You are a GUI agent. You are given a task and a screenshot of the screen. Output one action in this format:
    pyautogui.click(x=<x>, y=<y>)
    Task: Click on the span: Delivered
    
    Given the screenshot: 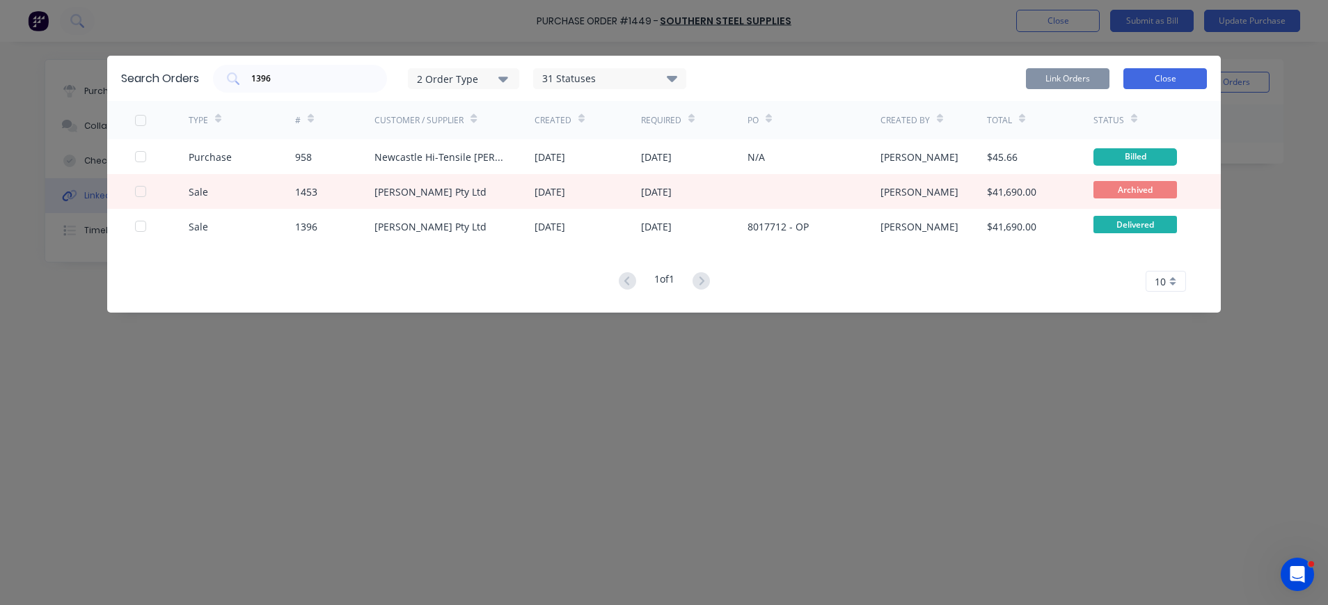 What is the action you would take?
    pyautogui.click(x=1135, y=224)
    